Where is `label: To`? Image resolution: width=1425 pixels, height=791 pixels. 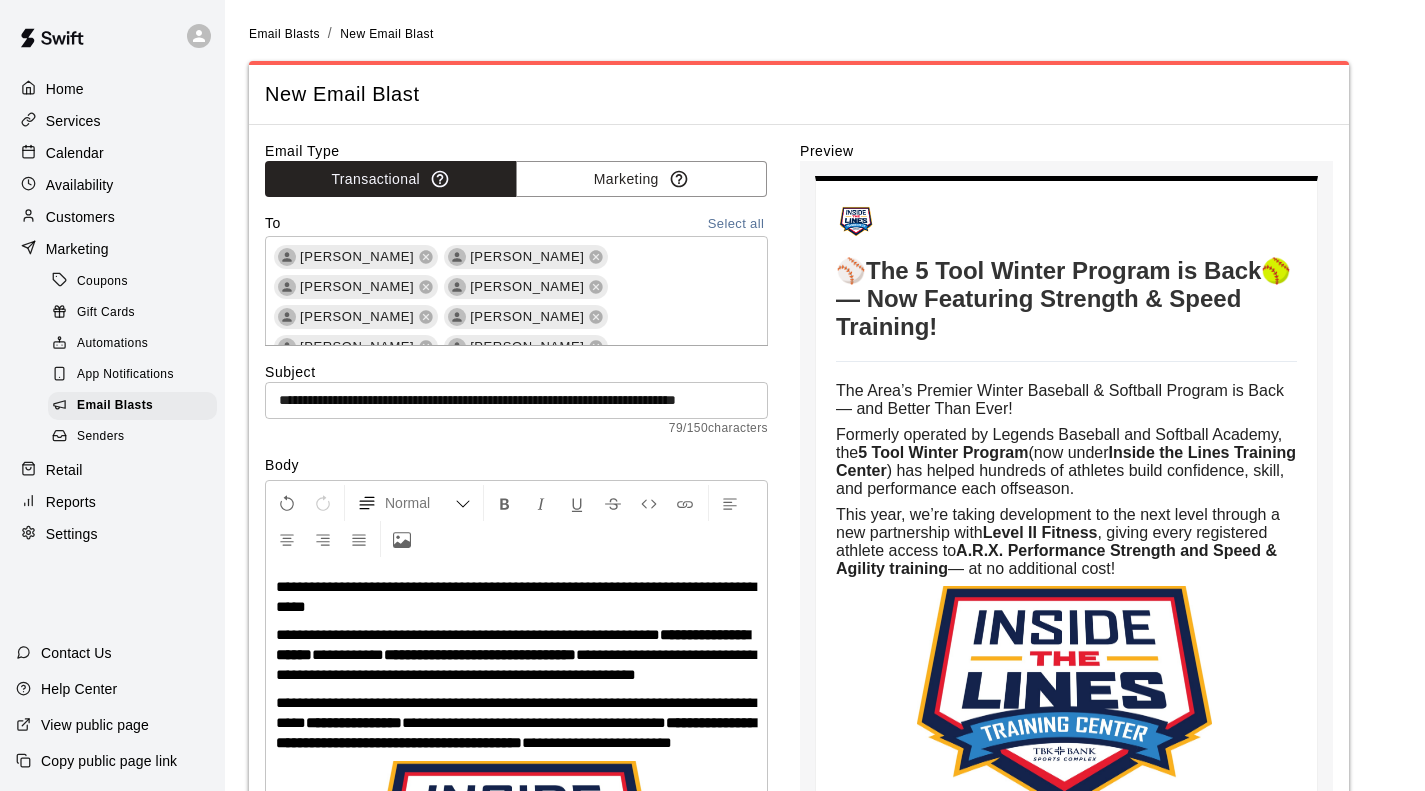
label: To is located at coordinates (273, 224).